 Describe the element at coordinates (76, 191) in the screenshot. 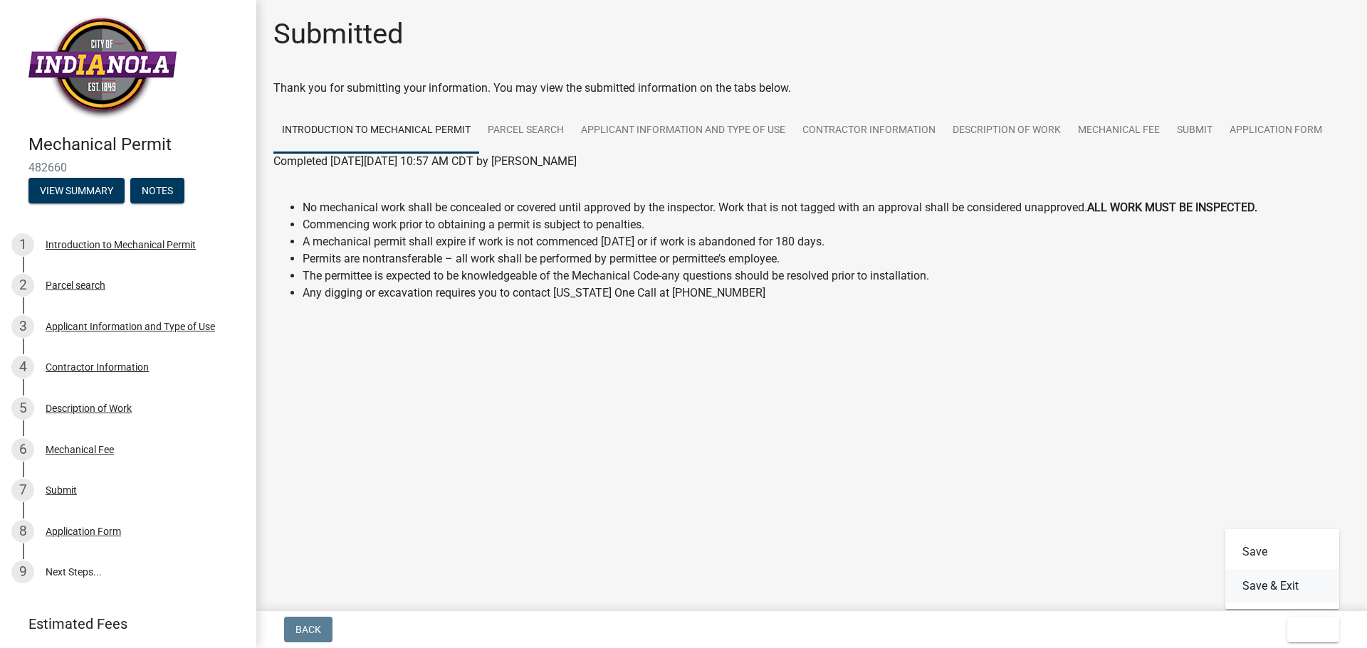

I see `wm-modal-confirm: Summary` at that location.